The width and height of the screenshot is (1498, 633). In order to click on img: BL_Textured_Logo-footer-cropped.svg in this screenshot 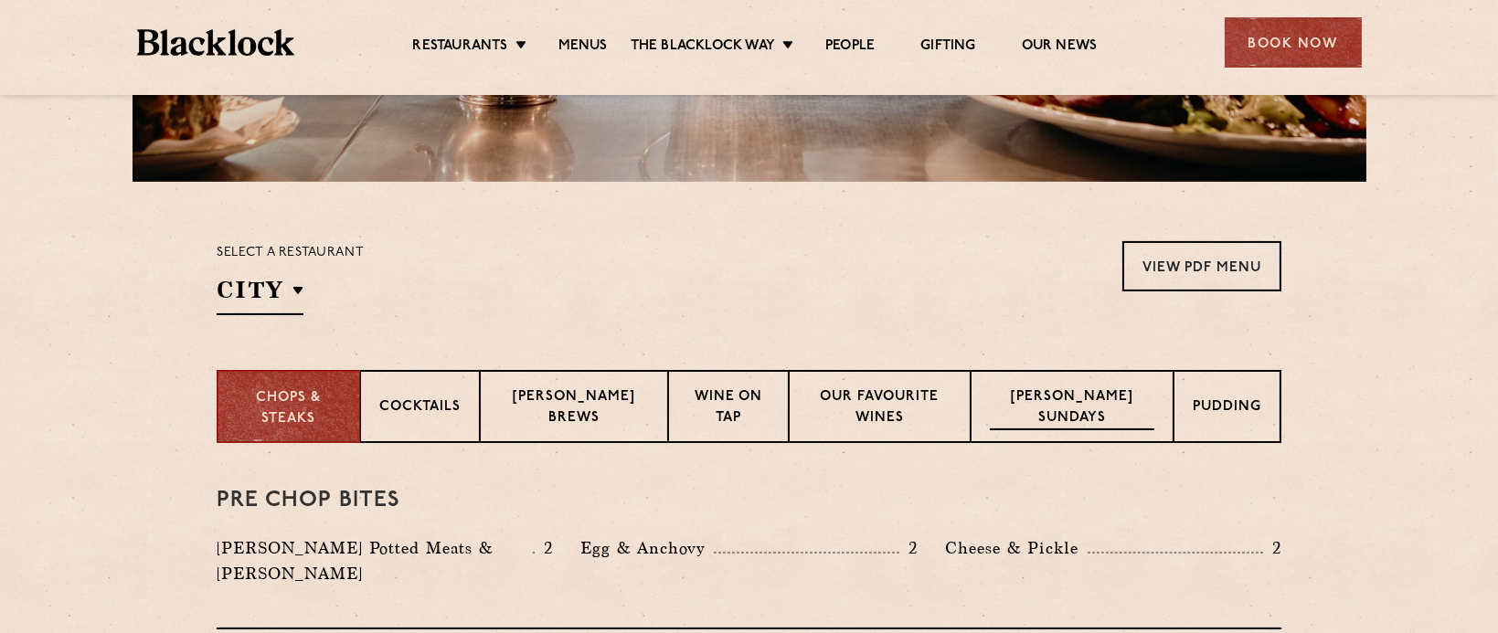, I will do `click(216, 42)`.